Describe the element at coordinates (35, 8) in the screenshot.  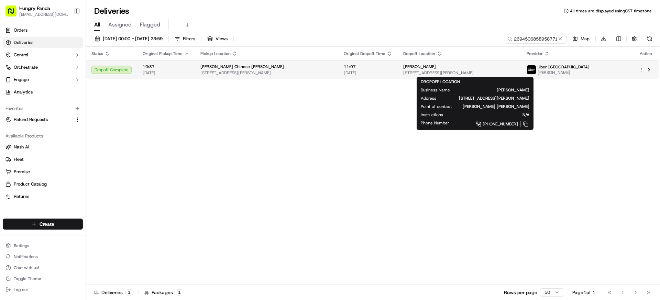
I see `span: Hungry Panda` at that location.